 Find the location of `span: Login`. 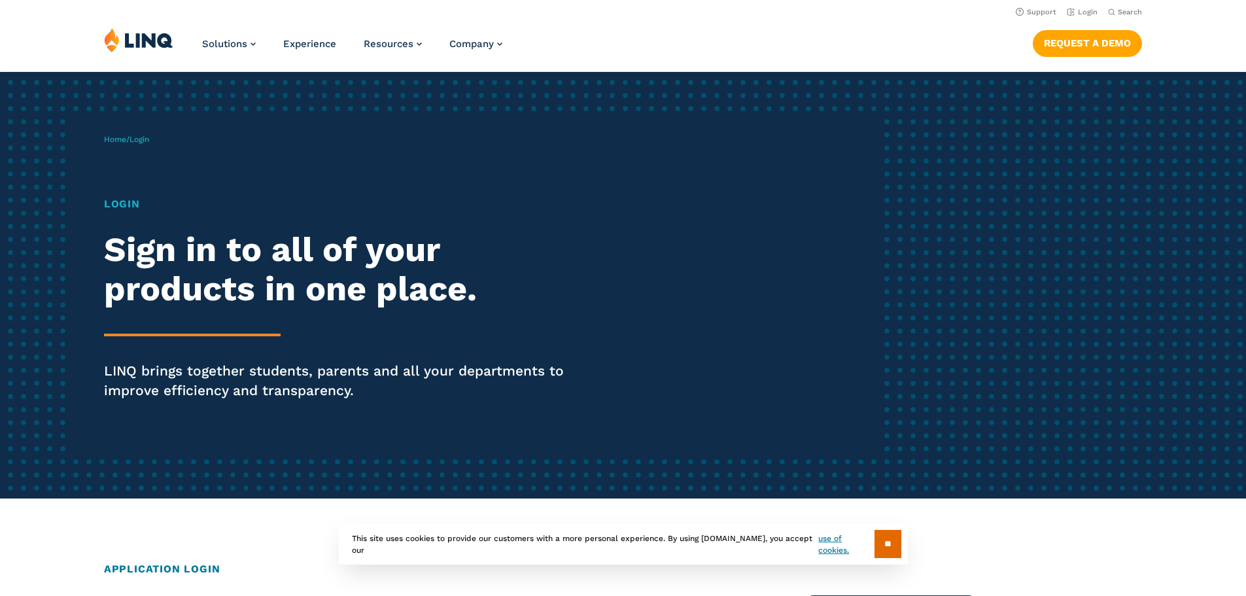

span: Login is located at coordinates (139, 139).